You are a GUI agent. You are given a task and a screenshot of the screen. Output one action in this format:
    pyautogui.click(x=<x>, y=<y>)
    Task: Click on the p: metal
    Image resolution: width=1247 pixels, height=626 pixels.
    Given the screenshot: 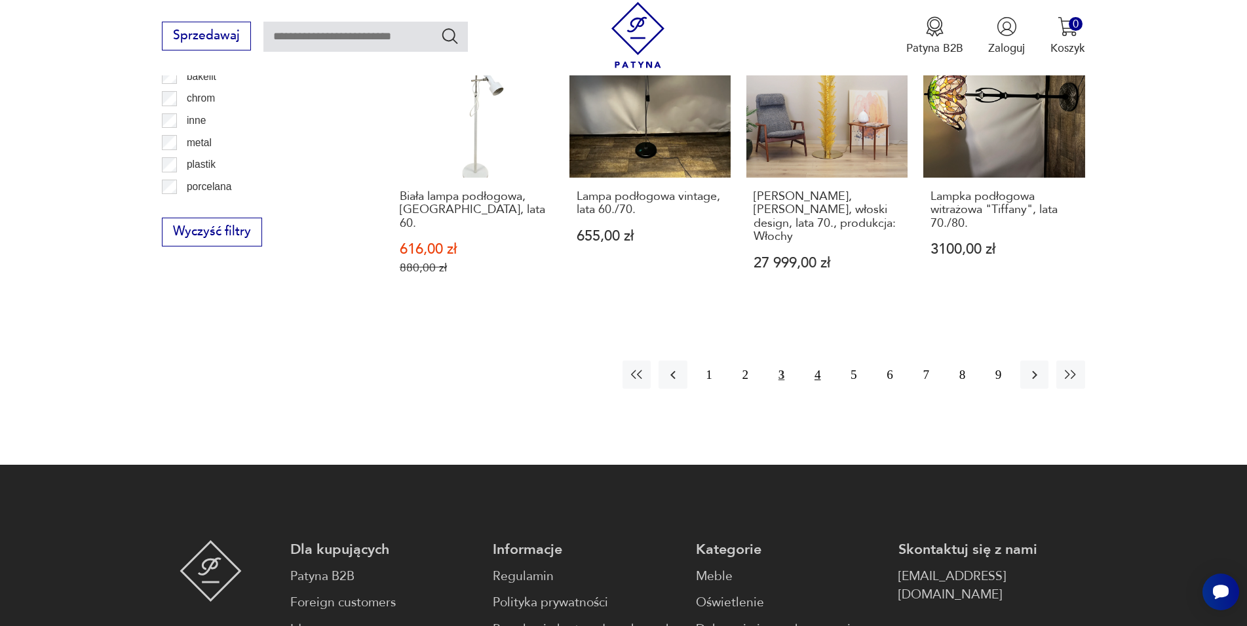 What is the action you would take?
    pyautogui.click(x=199, y=143)
    